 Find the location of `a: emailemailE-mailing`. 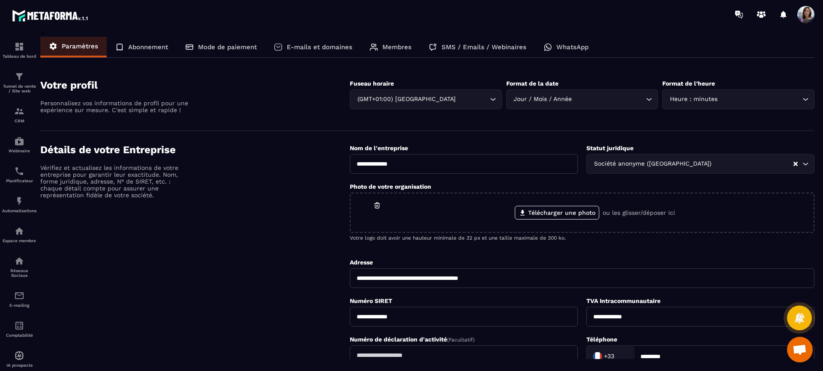

a: emailemailE-mailing is located at coordinates (19, 299).